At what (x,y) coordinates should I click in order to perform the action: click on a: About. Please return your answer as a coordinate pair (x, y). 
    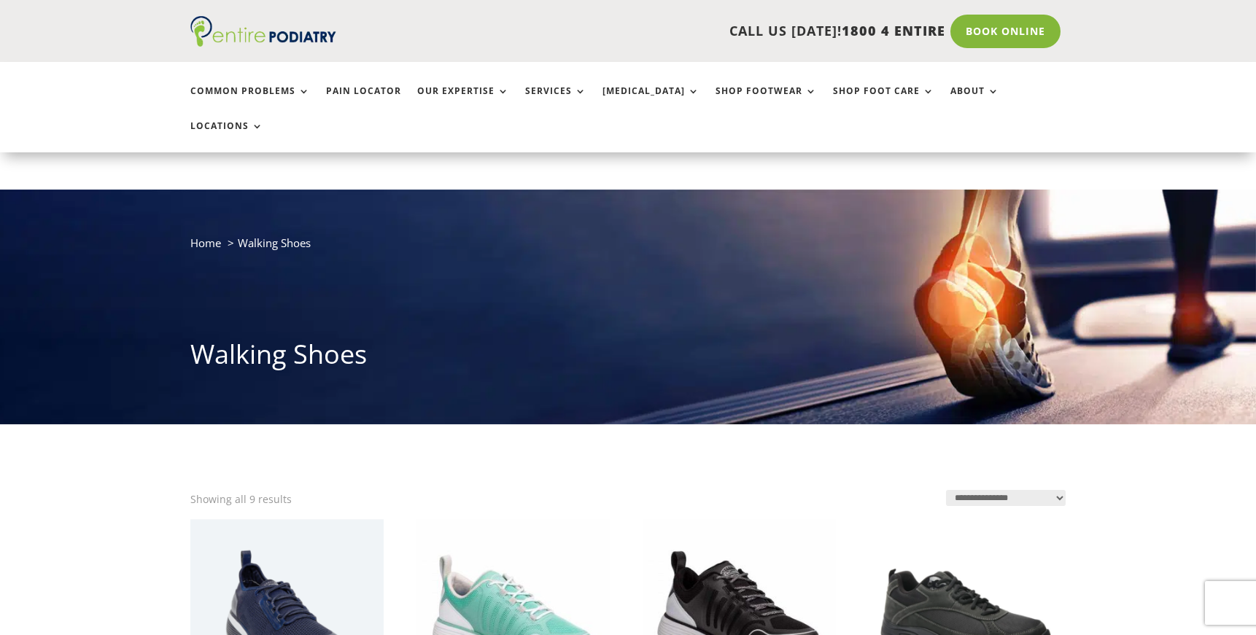
    Looking at the image, I should click on (974, 101).